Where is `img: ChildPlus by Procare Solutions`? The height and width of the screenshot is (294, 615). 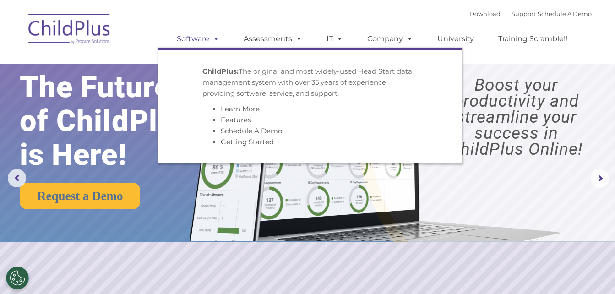 img: ChildPlus by Procare Solutions is located at coordinates (70, 30).